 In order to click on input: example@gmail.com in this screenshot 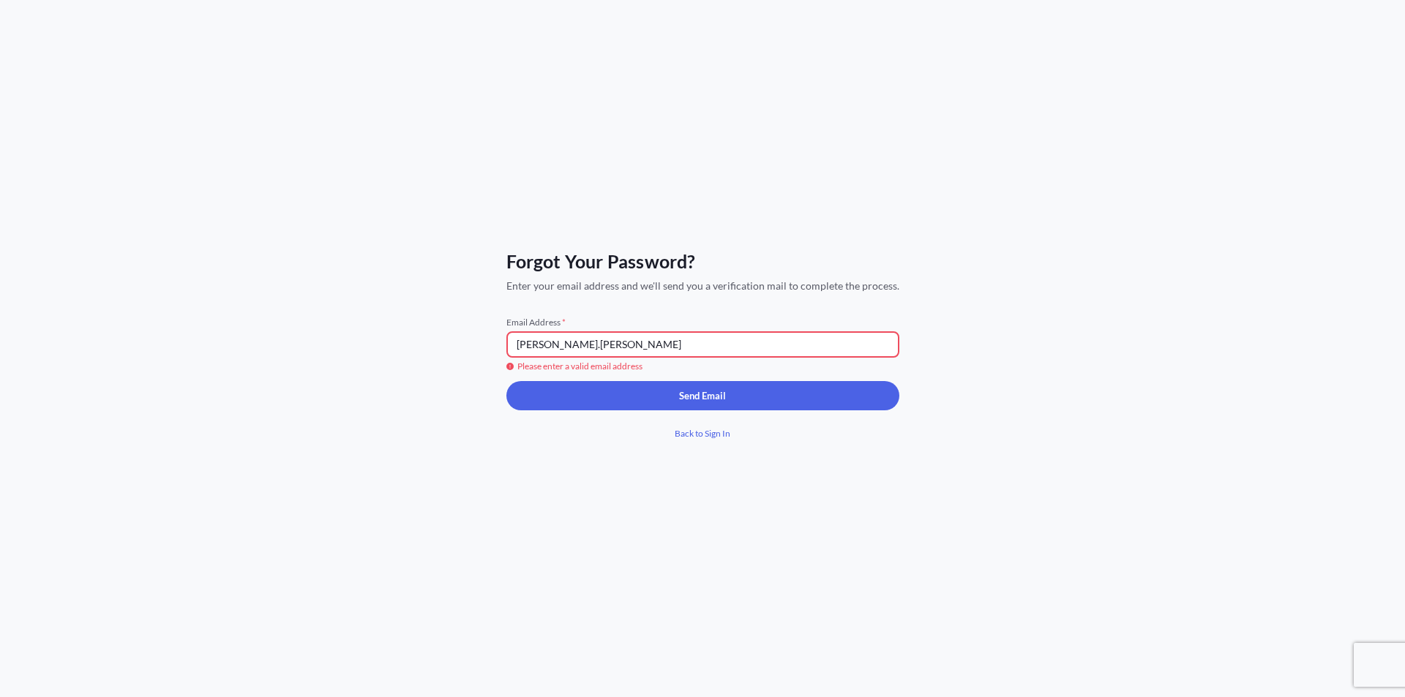, I will do `click(702, 345)`.